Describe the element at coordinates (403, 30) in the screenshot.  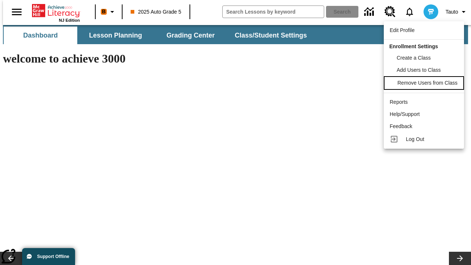
I see `span: Edit Profile` at that location.